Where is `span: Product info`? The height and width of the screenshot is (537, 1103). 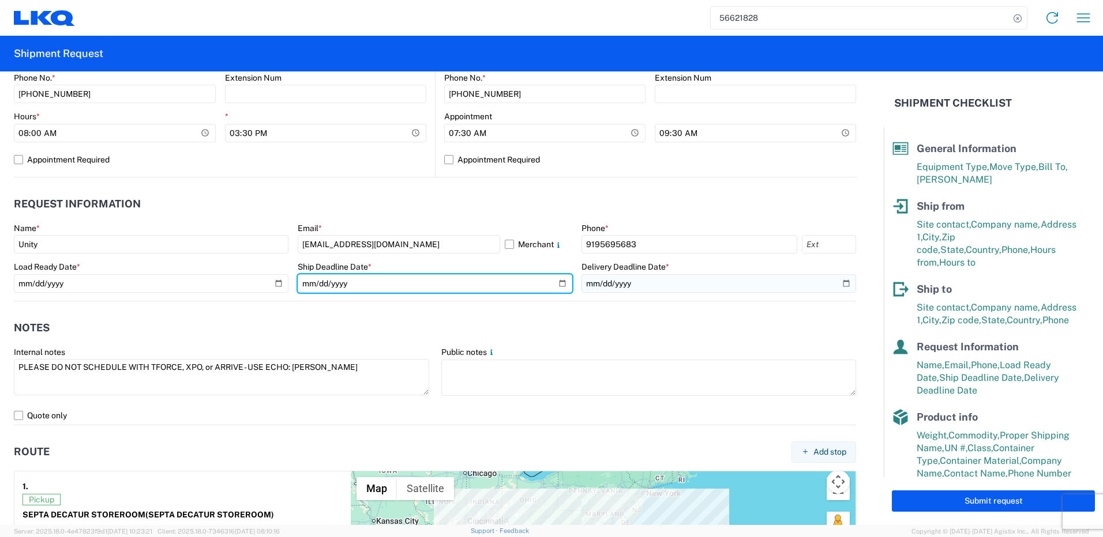 span: Product info is located at coordinates (947, 417).